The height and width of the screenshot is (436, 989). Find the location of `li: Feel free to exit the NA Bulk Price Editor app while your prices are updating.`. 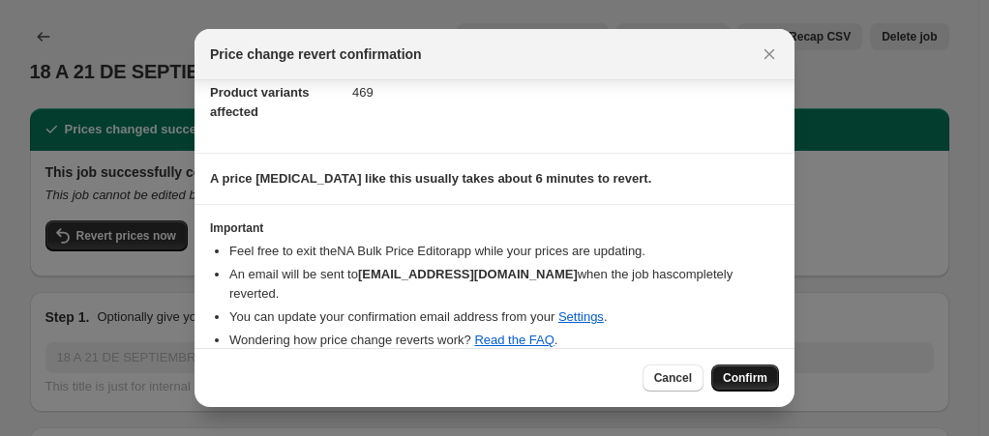

li: Feel free to exit the NA Bulk Price Editor app while your prices are updating. is located at coordinates (504, 252).